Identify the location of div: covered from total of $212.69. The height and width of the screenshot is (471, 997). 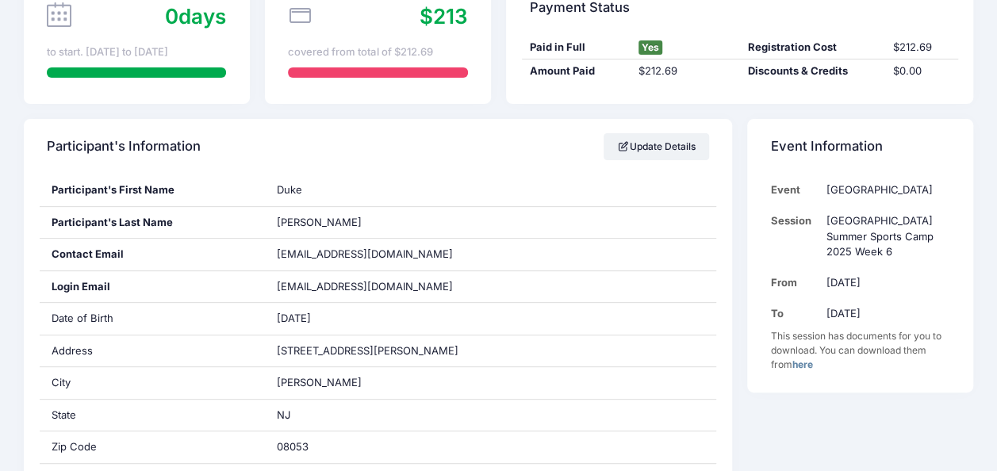
(378, 52).